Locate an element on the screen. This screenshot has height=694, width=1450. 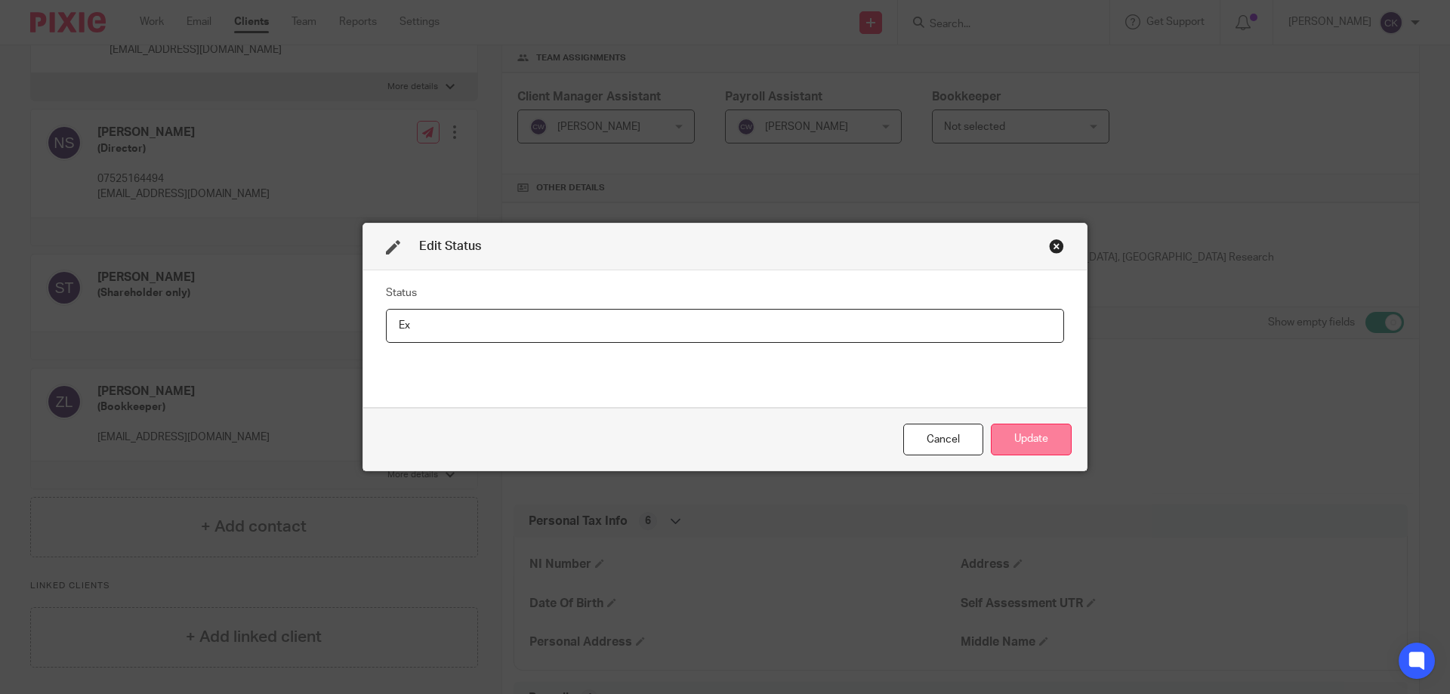
input: Status is located at coordinates (725, 326).